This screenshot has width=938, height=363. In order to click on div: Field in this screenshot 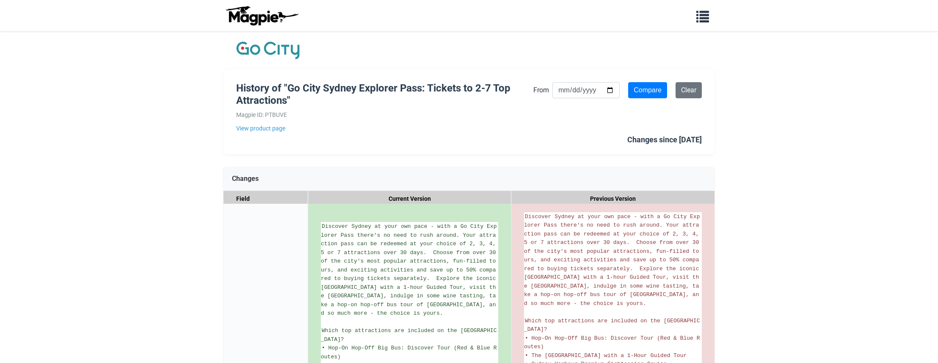, I will do `click(266, 199)`.